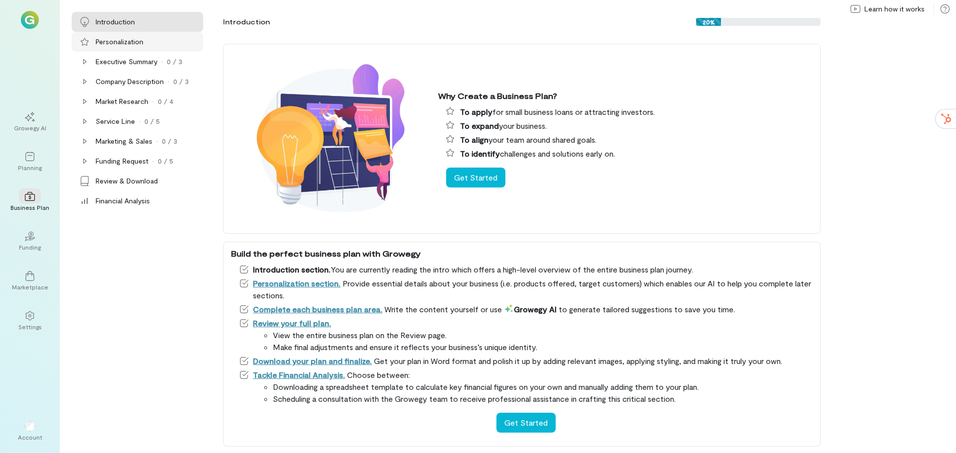 This screenshot has width=956, height=453. What do you see at coordinates (30, 321) in the screenshot?
I see `a: Settings` at bounding box center [30, 321].